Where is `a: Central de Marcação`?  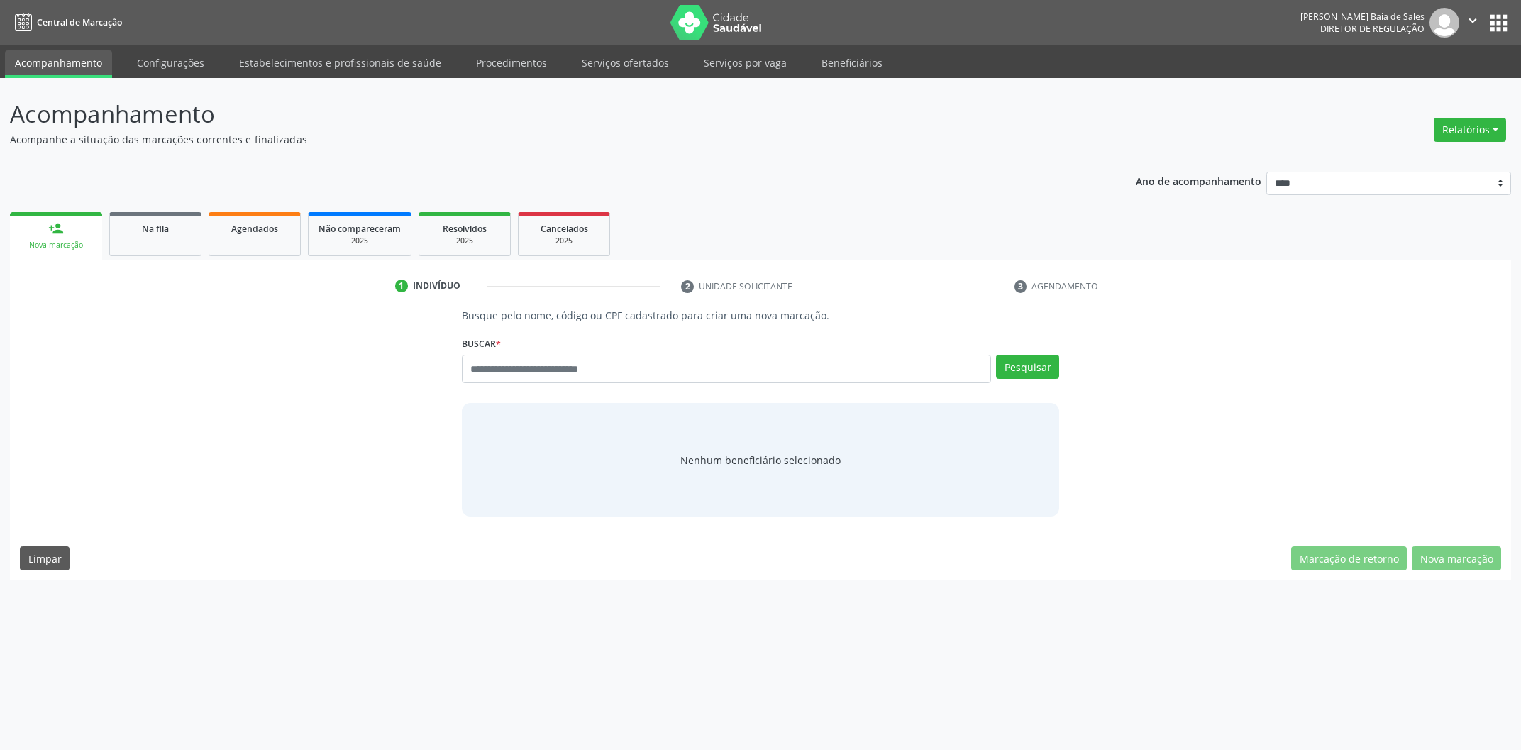 a: Central de Marcação is located at coordinates (66, 22).